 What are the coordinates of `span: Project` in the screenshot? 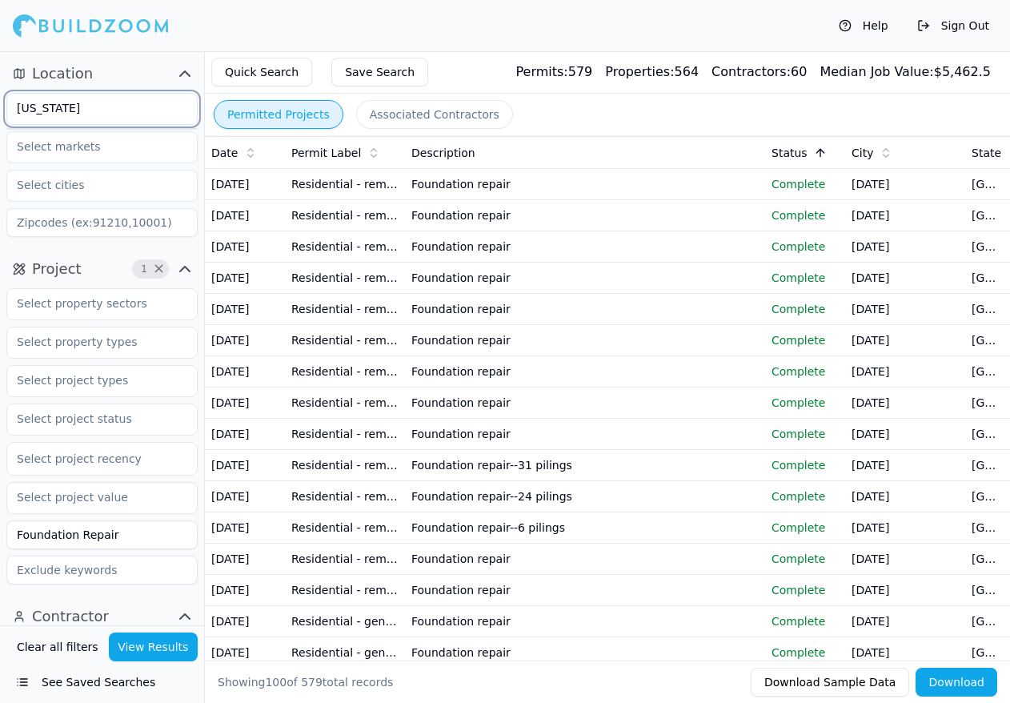 It's located at (57, 269).